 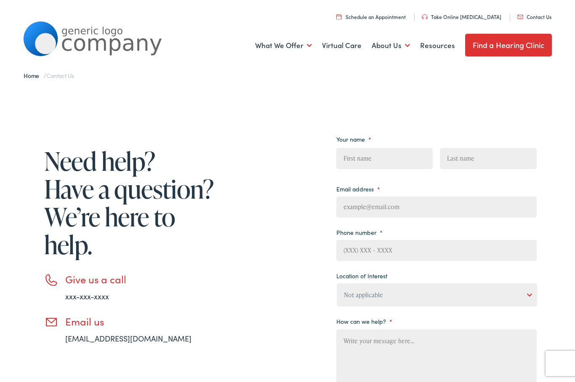 What do you see at coordinates (284, 46) in the screenshot?
I see `a: What We Offer` at bounding box center [284, 46].